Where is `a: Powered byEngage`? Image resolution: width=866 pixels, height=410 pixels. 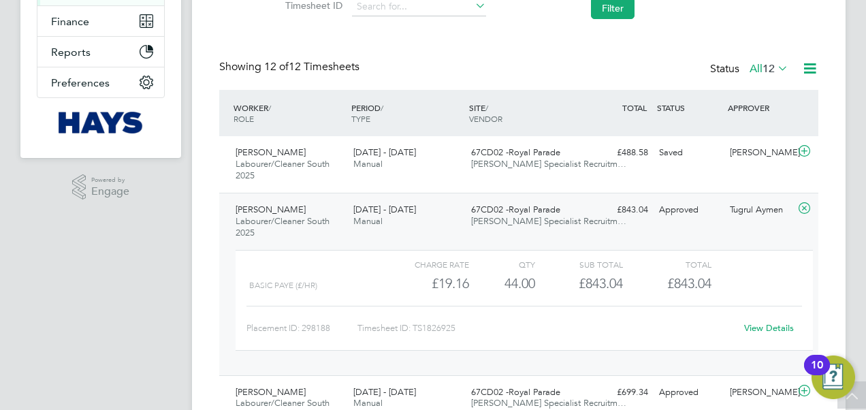 a: Powered byEngage is located at coordinates (101, 187).